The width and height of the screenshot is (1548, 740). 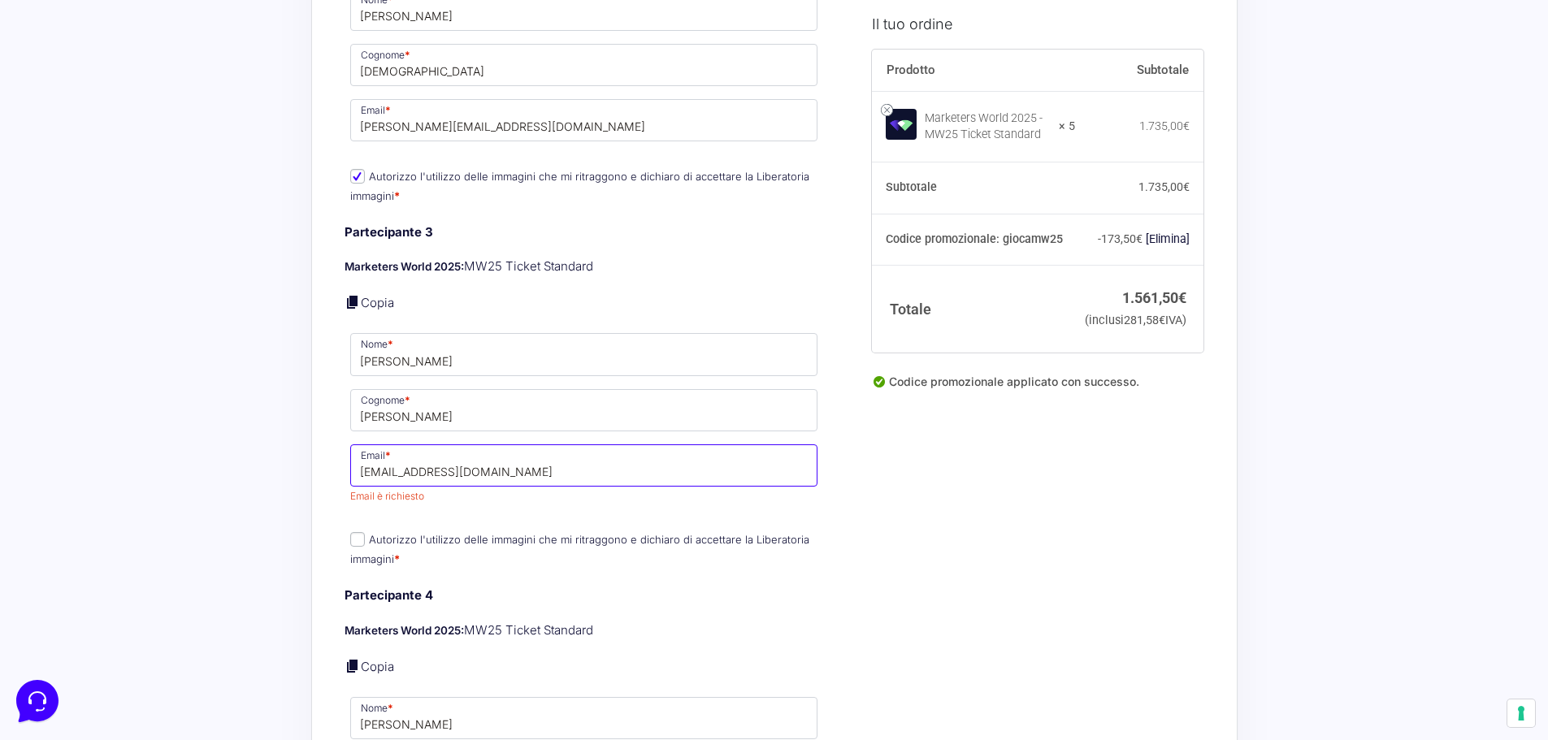 What do you see at coordinates (1144, 319) in the screenshot?
I see `span: 281,58` at bounding box center [1144, 319].